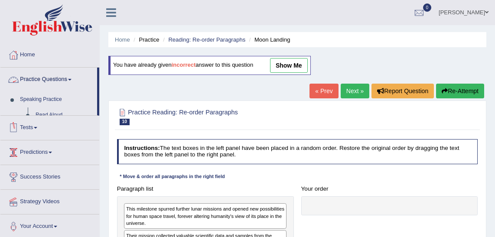 The image size is (495, 237). I want to click on span: 10, so click(124, 122).